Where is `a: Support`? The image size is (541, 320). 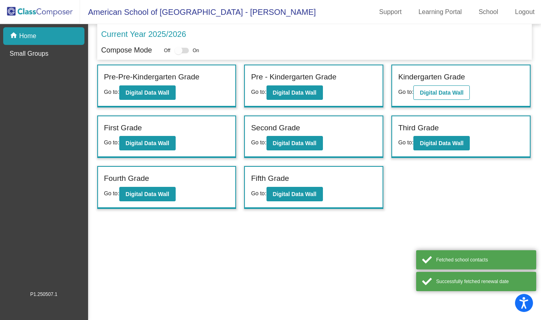 a: Support is located at coordinates (391, 12).